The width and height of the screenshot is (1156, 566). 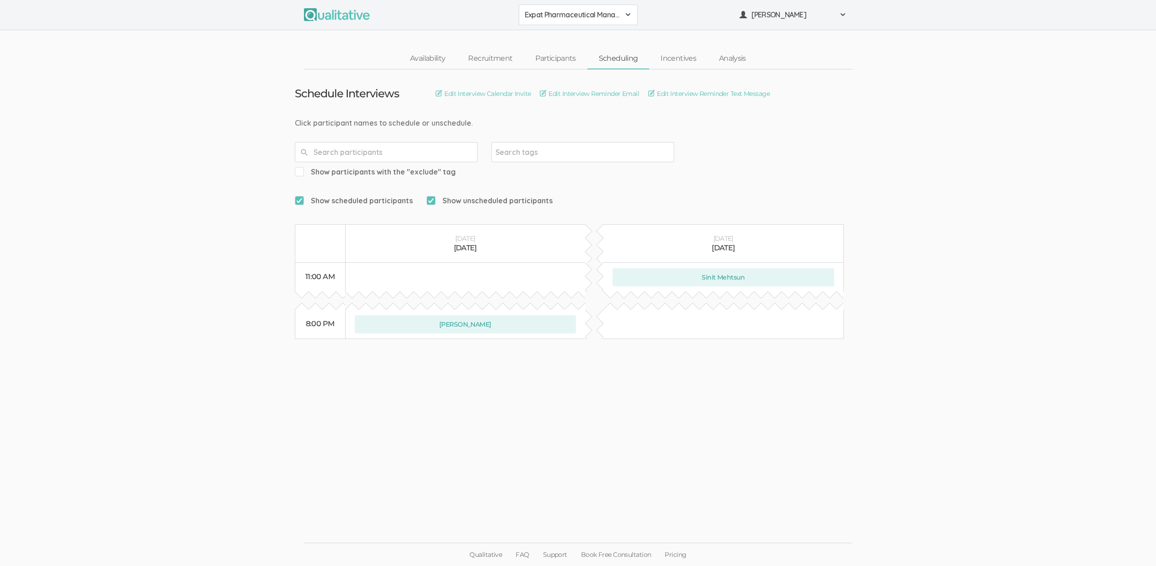 I want to click on div: 8:00 PM, so click(x=320, y=324).